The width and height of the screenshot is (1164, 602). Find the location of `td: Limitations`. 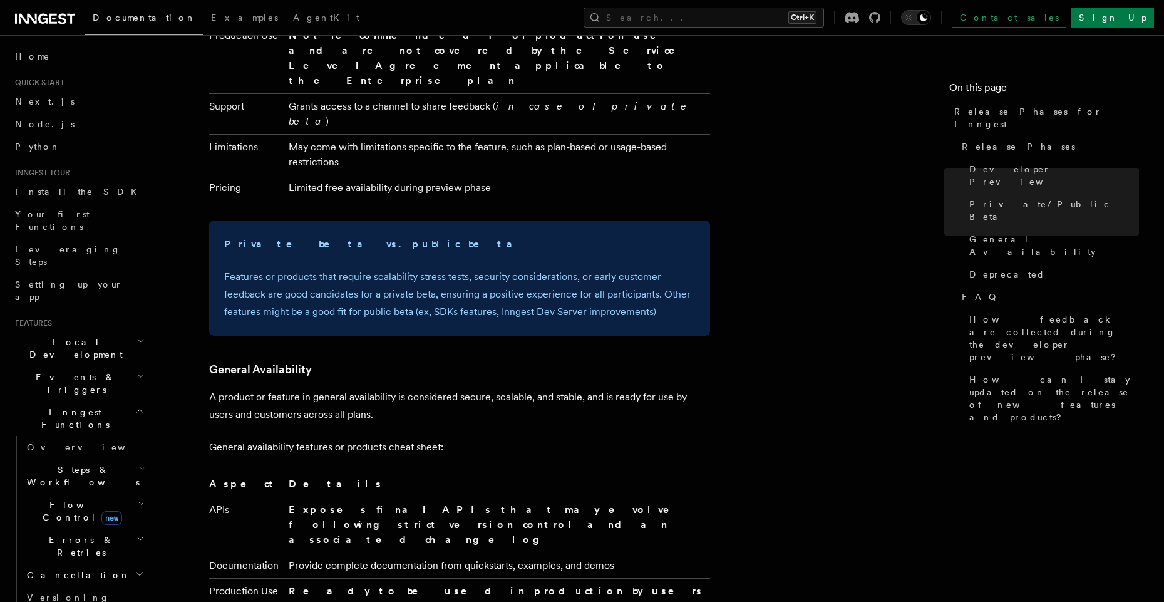

td: Limitations is located at coordinates (246, 154).